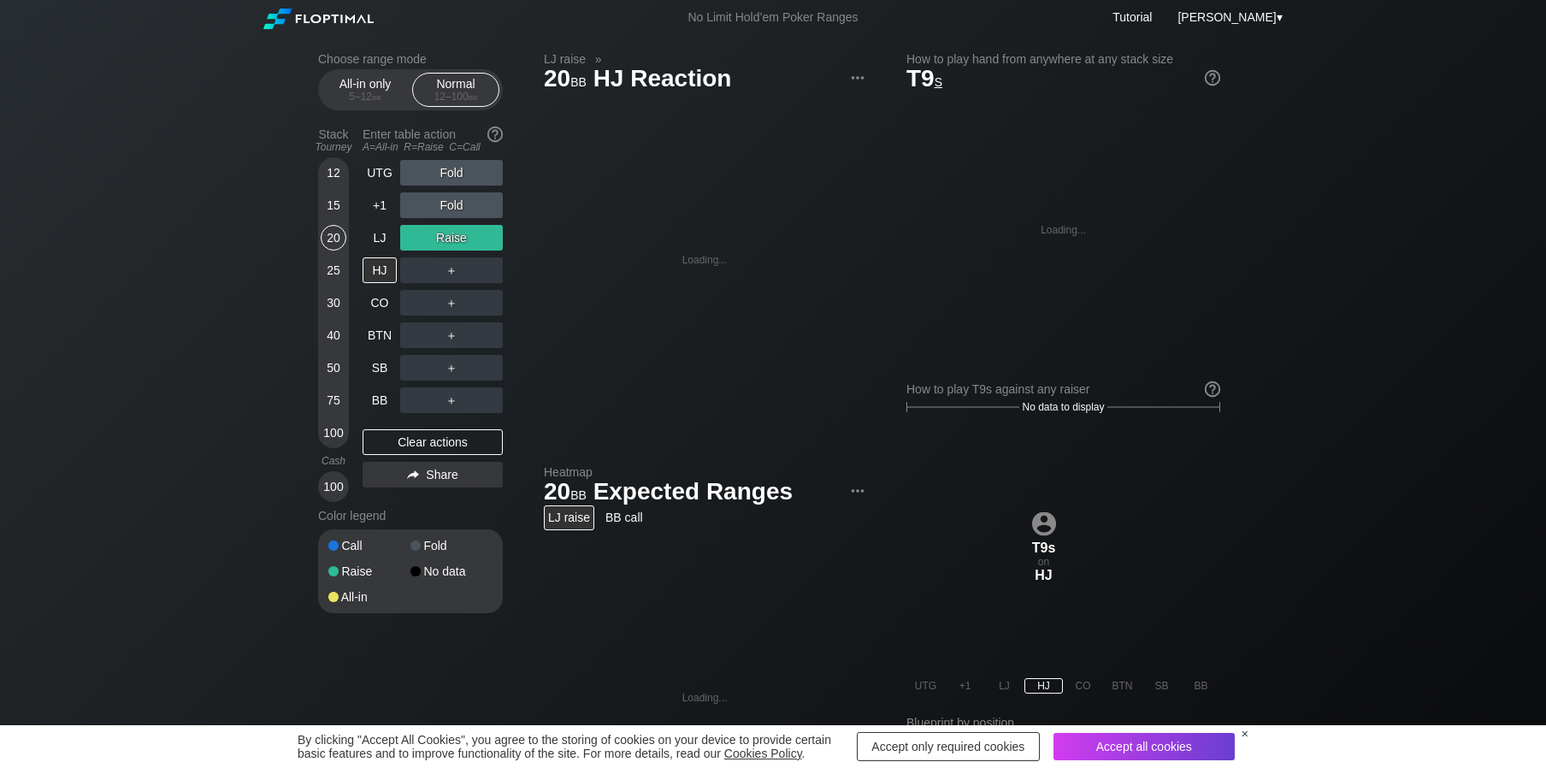 Image resolution: width=1546 pixels, height=768 pixels. I want to click on div: Accept only required cookies, so click(948, 746).